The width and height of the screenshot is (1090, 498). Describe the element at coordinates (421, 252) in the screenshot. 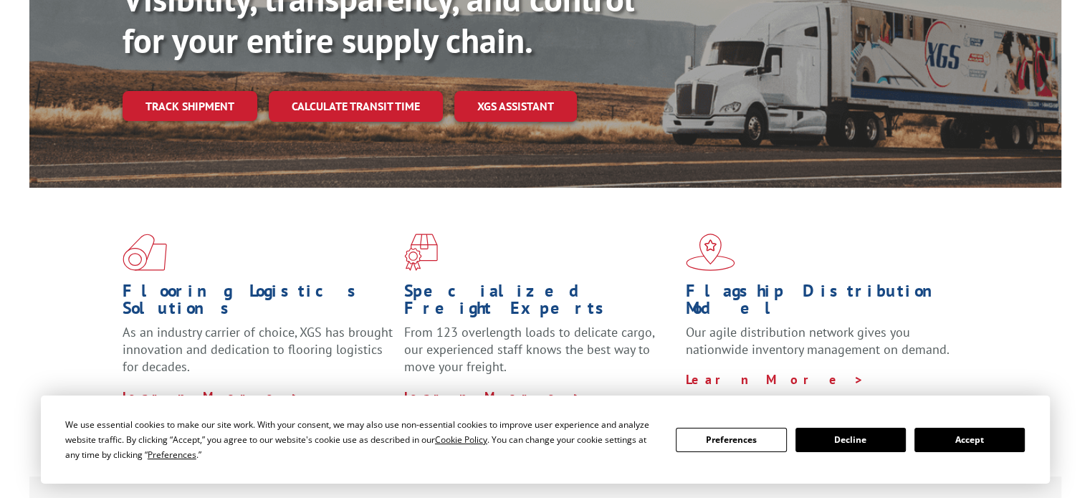

I see `img: xgs-icon-focused-on-flooring-red` at that location.